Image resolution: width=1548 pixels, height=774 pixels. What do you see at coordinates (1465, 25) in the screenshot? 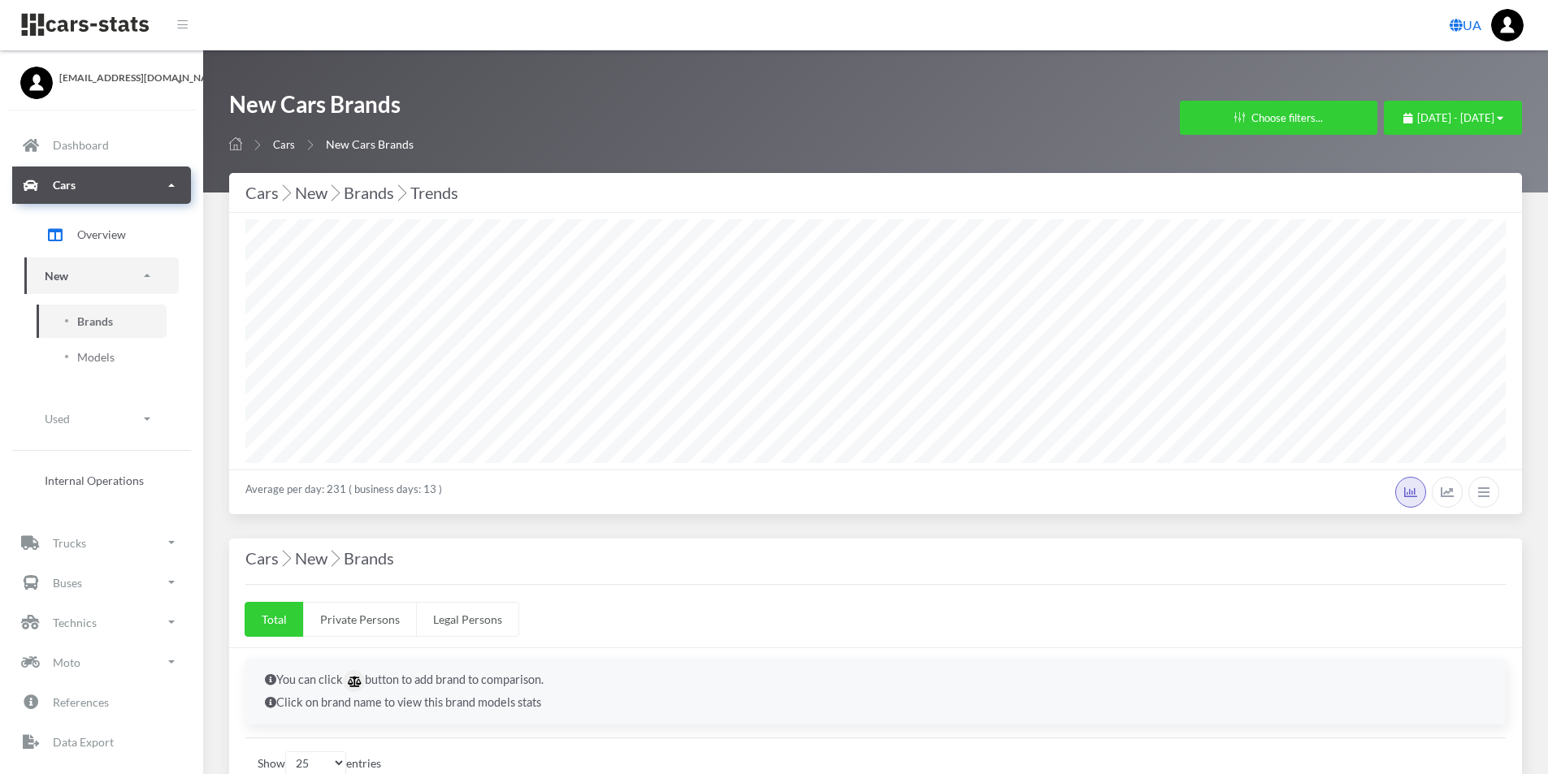
I see `a: UA` at bounding box center [1465, 25].